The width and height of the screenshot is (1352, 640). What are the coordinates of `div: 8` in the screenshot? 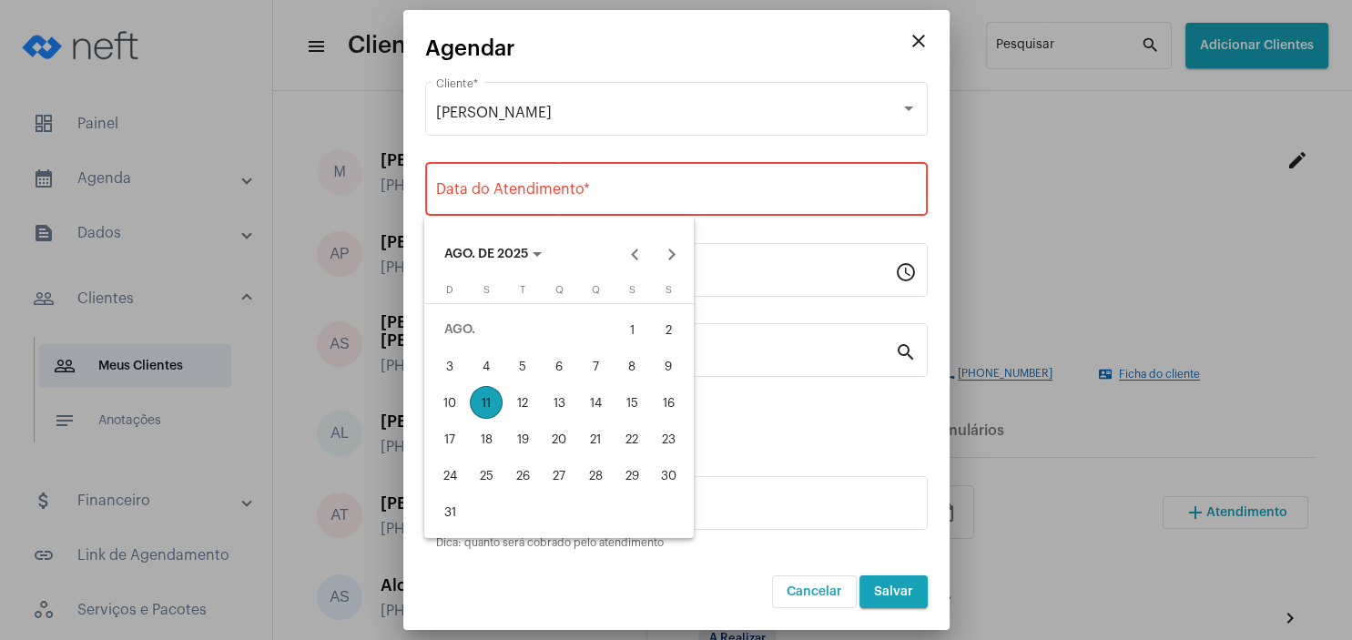 It's located at (632, 366).